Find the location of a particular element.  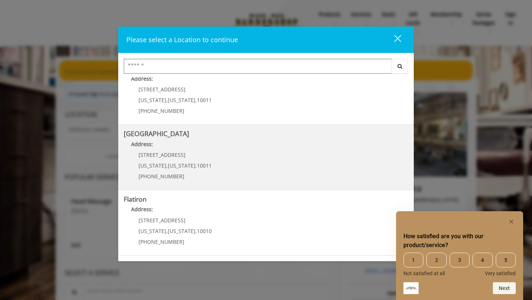

b: Flatiron is located at coordinates (135, 199).